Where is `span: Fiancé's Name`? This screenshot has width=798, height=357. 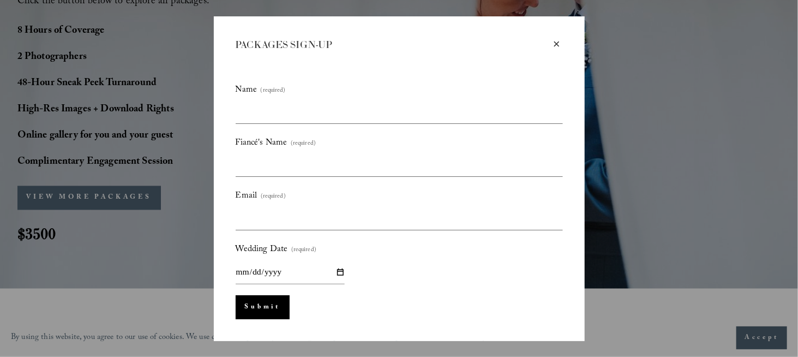 span: Fiancé's Name is located at coordinates (261, 143).